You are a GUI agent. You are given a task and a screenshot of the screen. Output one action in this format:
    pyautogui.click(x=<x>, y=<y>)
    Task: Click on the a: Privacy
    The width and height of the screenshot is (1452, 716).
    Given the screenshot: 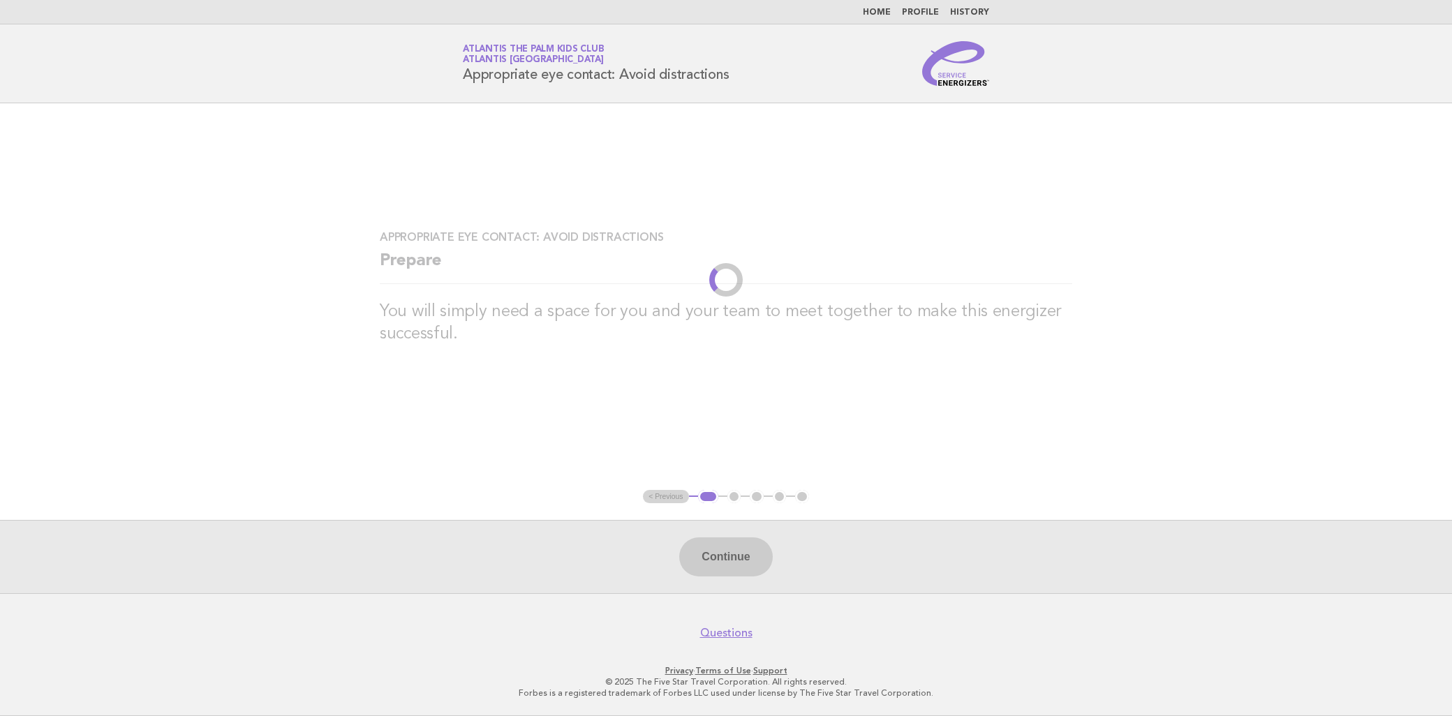 What is the action you would take?
    pyautogui.click(x=679, y=671)
    